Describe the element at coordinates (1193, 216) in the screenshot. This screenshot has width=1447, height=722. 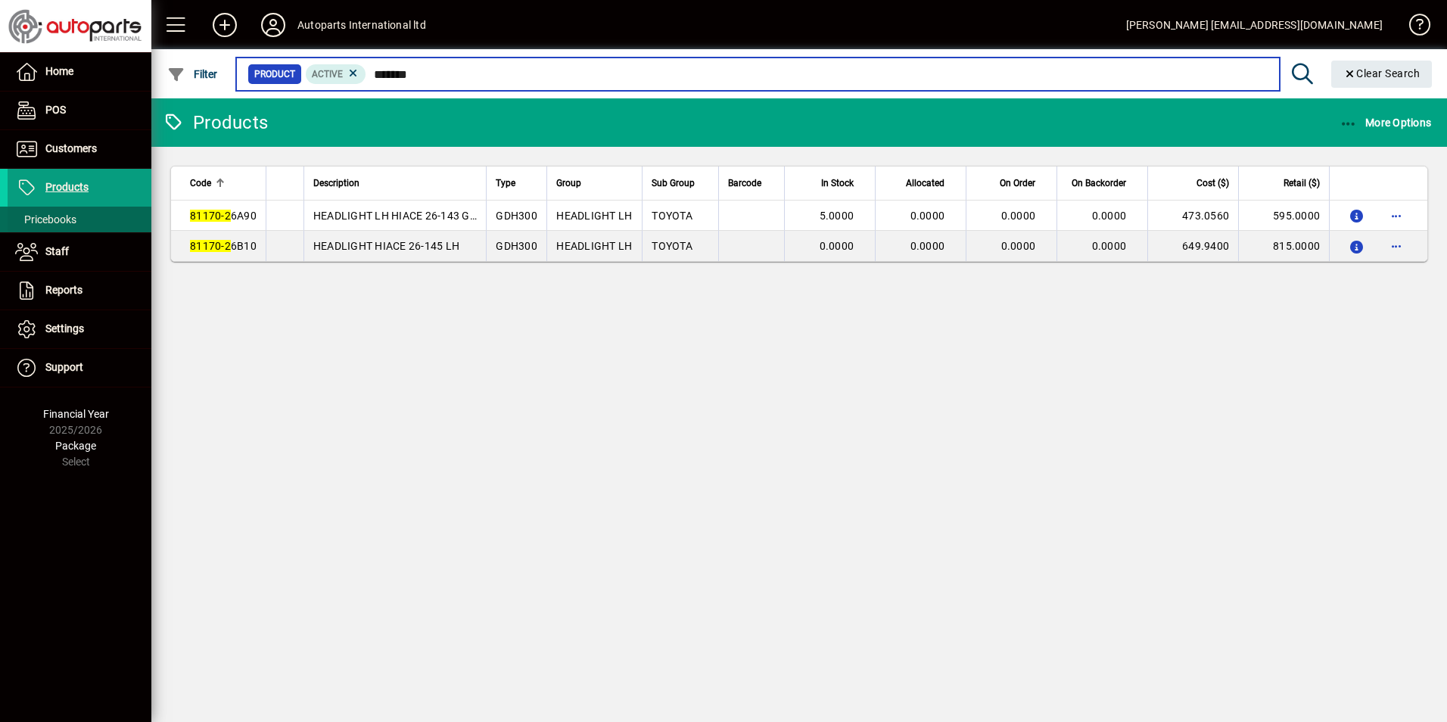
I see `td: 473.0560` at that location.